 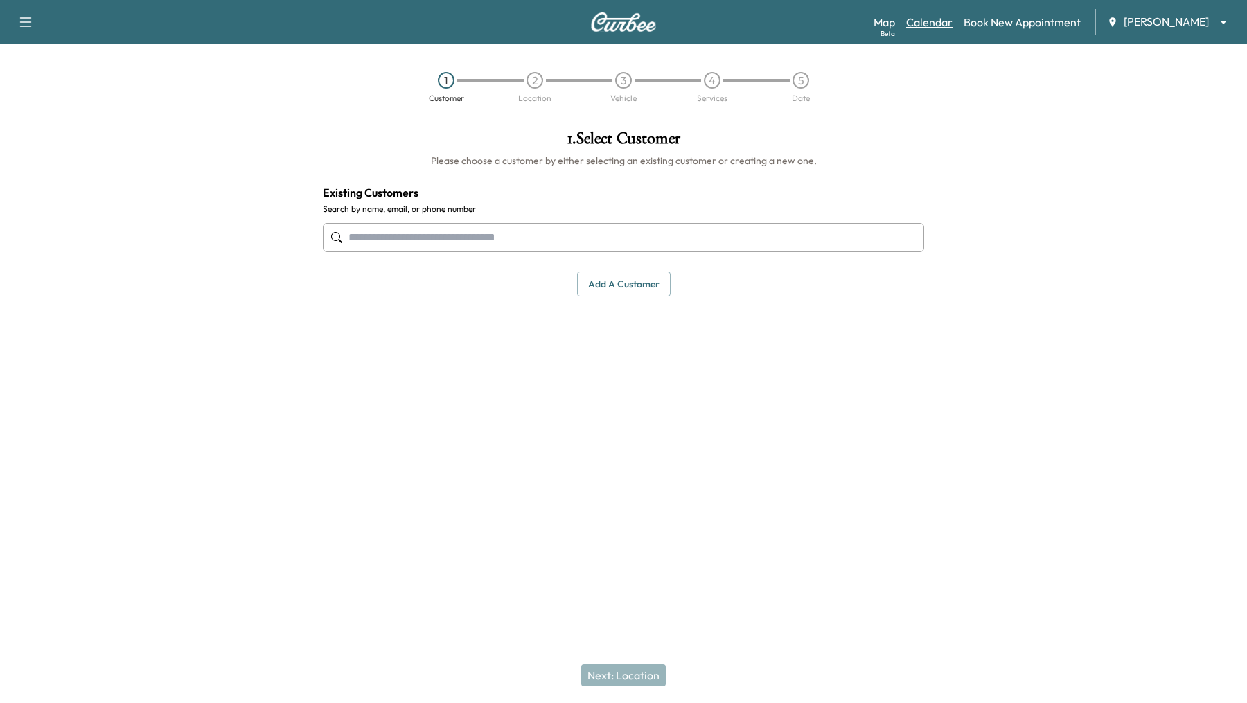 What do you see at coordinates (929, 22) in the screenshot?
I see `a: Calendar` at bounding box center [929, 22].